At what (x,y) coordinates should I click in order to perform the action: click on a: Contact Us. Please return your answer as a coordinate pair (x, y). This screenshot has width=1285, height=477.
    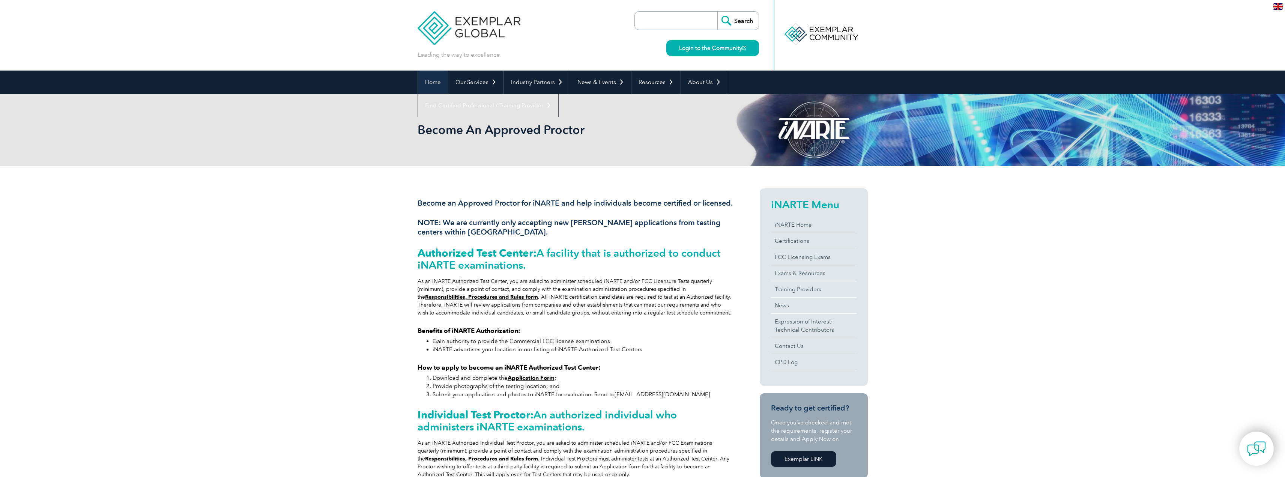
    Looking at the image, I should click on (814, 346).